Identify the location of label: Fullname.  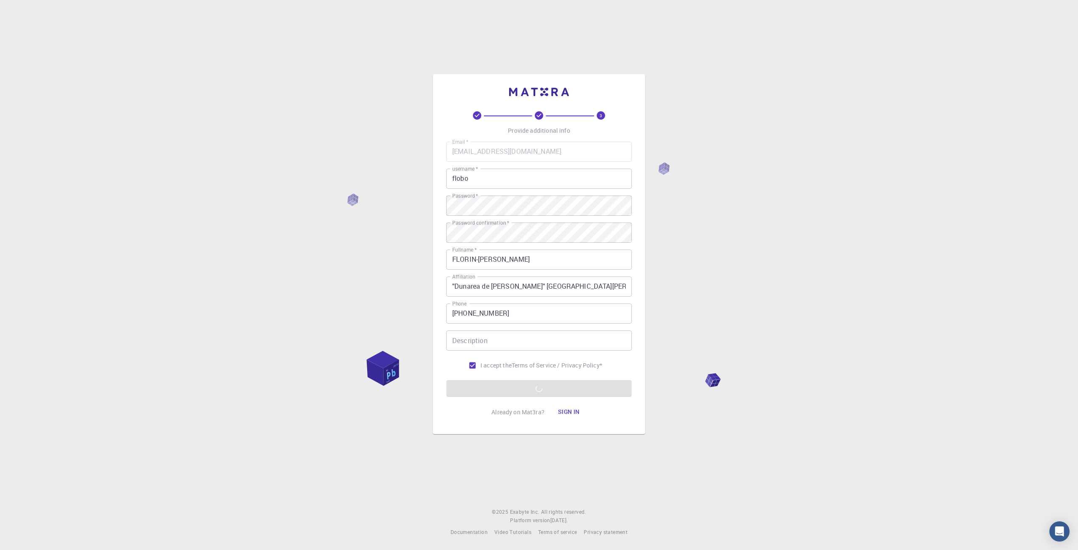
(464, 249).